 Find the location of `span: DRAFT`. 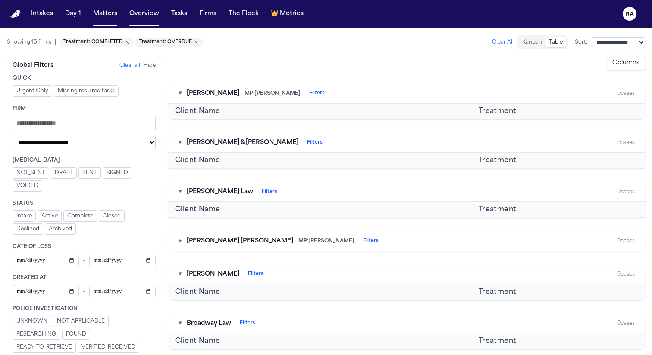

span: DRAFT is located at coordinates (64, 173).